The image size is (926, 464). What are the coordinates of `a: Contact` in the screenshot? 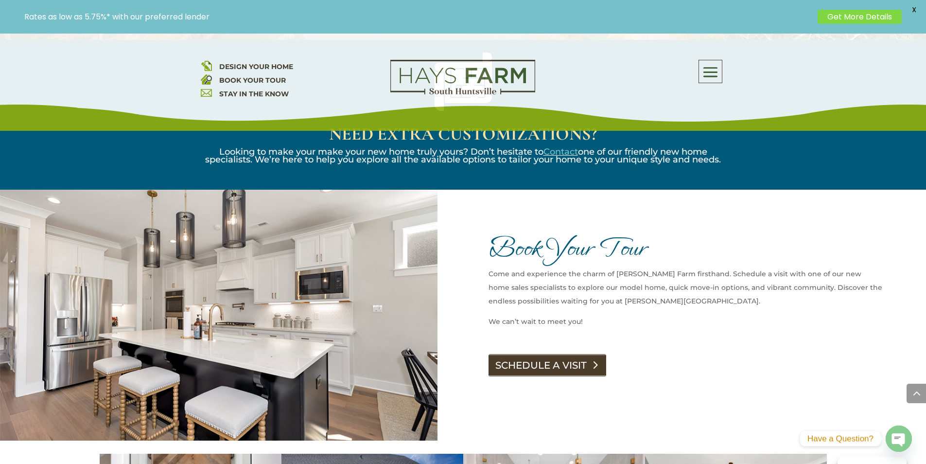 It's located at (560, 152).